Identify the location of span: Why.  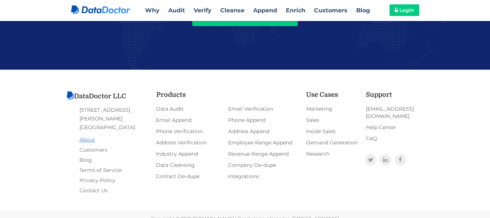
(152, 10).